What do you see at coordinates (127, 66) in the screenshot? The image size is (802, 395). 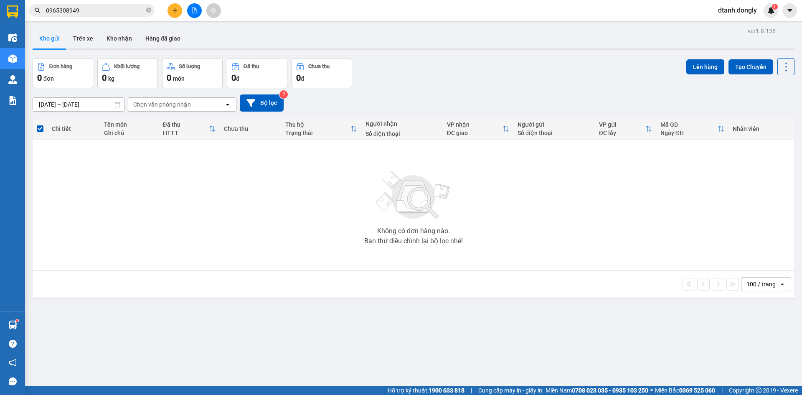 I see `div: Khối lượng` at bounding box center [127, 66].